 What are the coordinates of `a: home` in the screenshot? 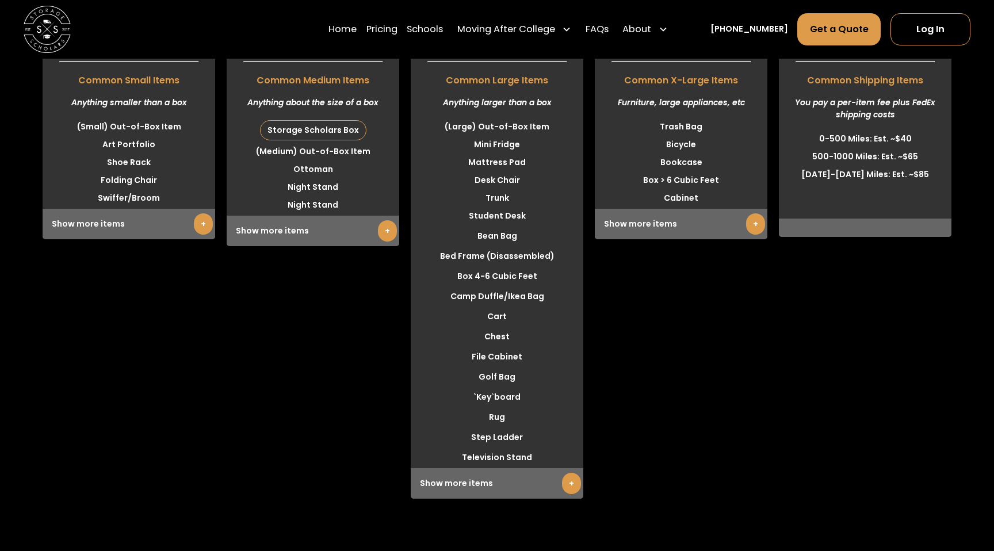 It's located at (47, 29).